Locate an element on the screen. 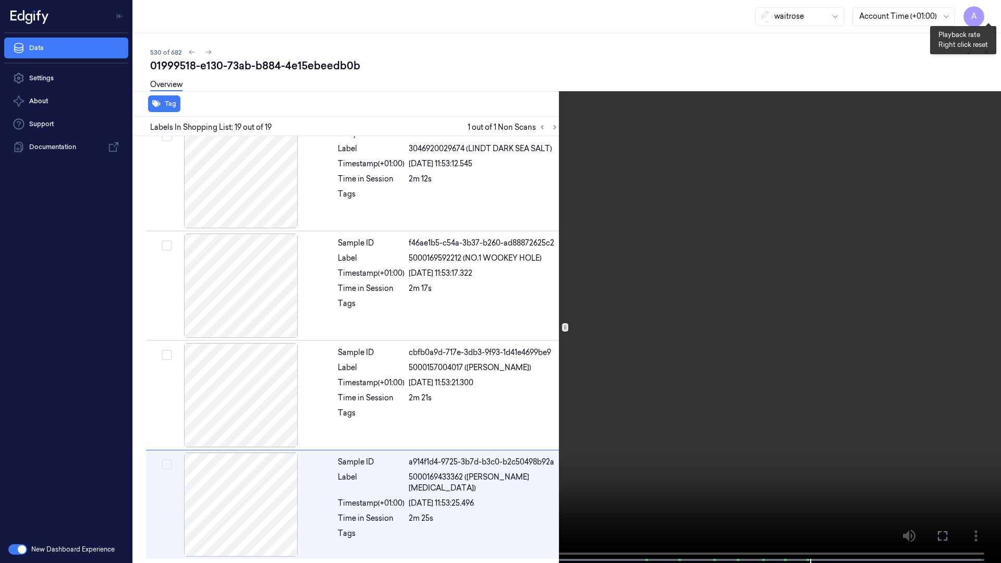 This screenshot has width=1001, height=563. div: cbfb0a9d-717e-3db3-9f93-1d41e4699be9 is located at coordinates (484, 353).